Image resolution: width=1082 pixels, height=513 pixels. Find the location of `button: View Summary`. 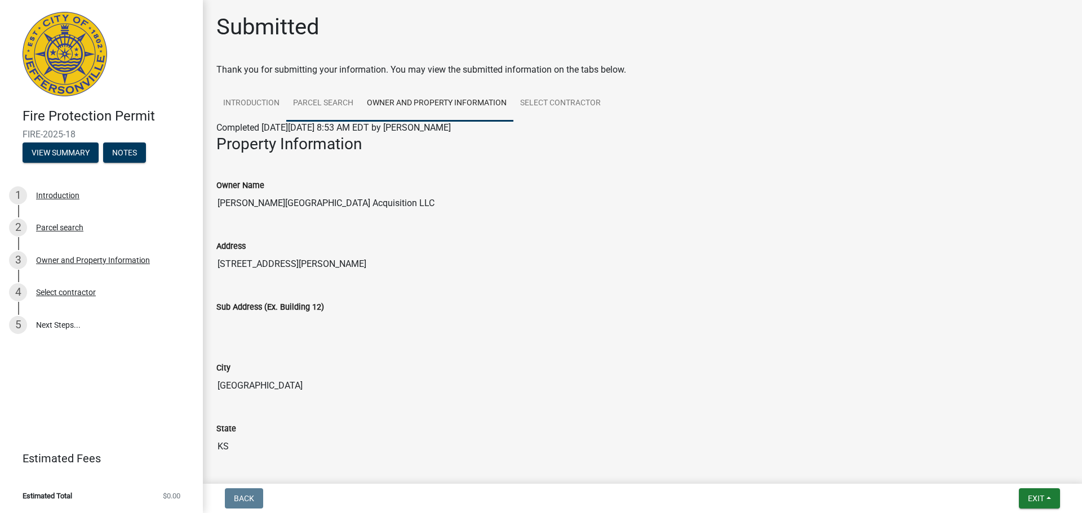

button: View Summary is located at coordinates (60, 153).